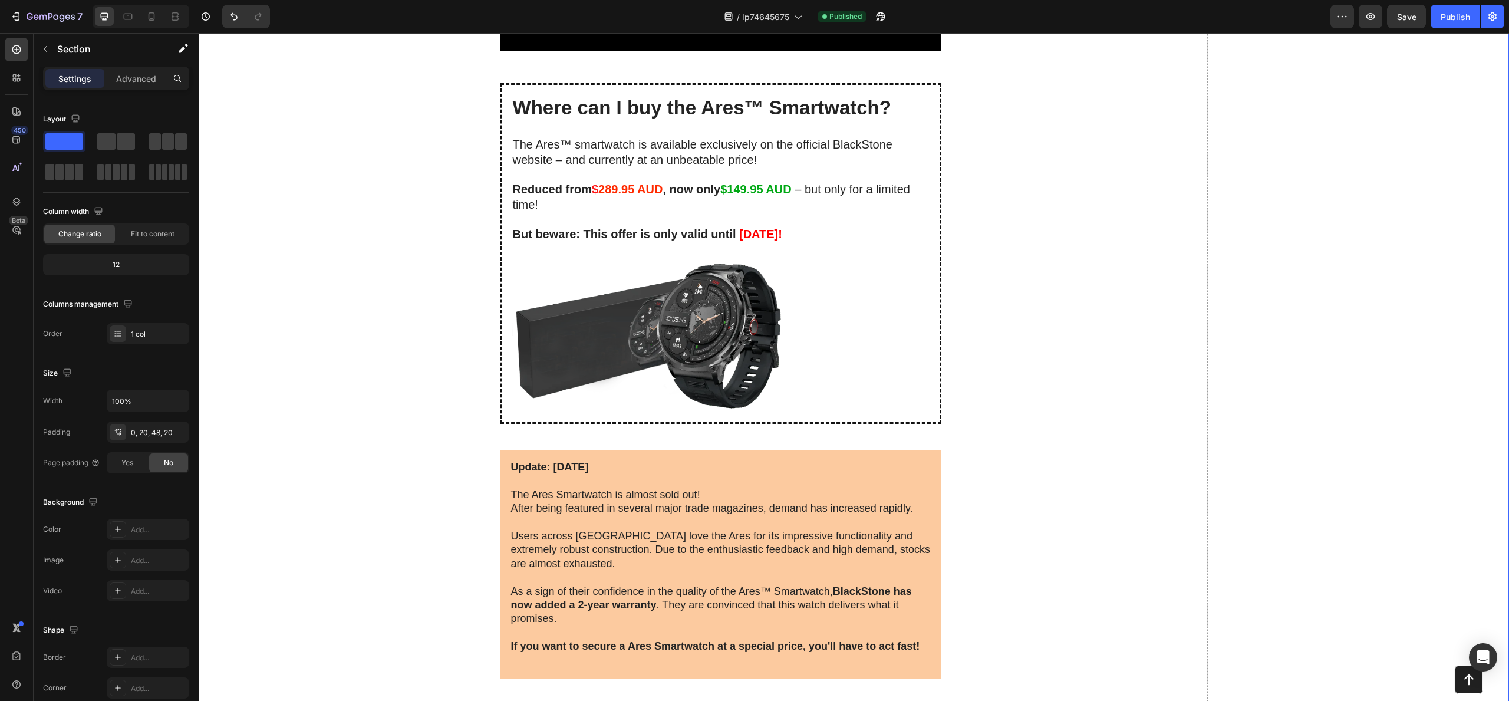 This screenshot has width=1509, height=701. What do you see at coordinates (106, 49) in the screenshot?
I see `p: Section` at bounding box center [106, 49].